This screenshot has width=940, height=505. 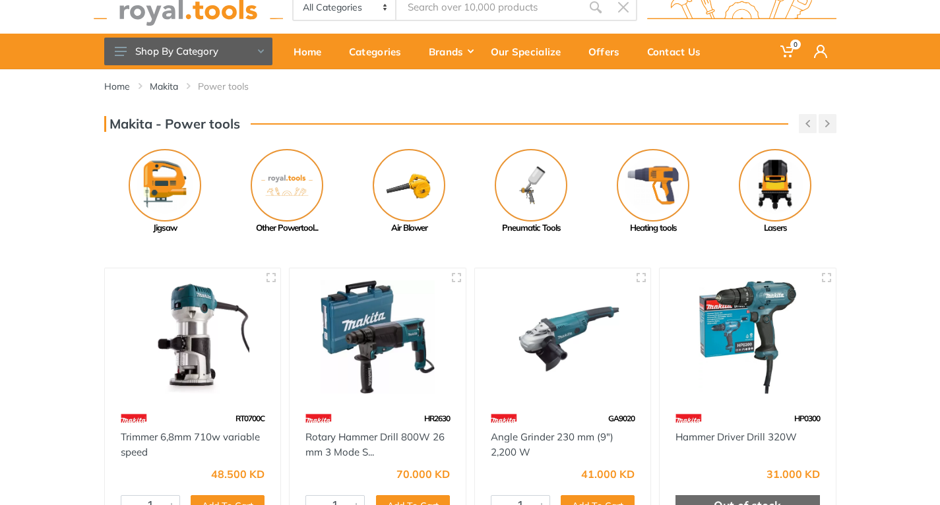 I want to click on nav: breadcrumb, so click(x=470, y=86).